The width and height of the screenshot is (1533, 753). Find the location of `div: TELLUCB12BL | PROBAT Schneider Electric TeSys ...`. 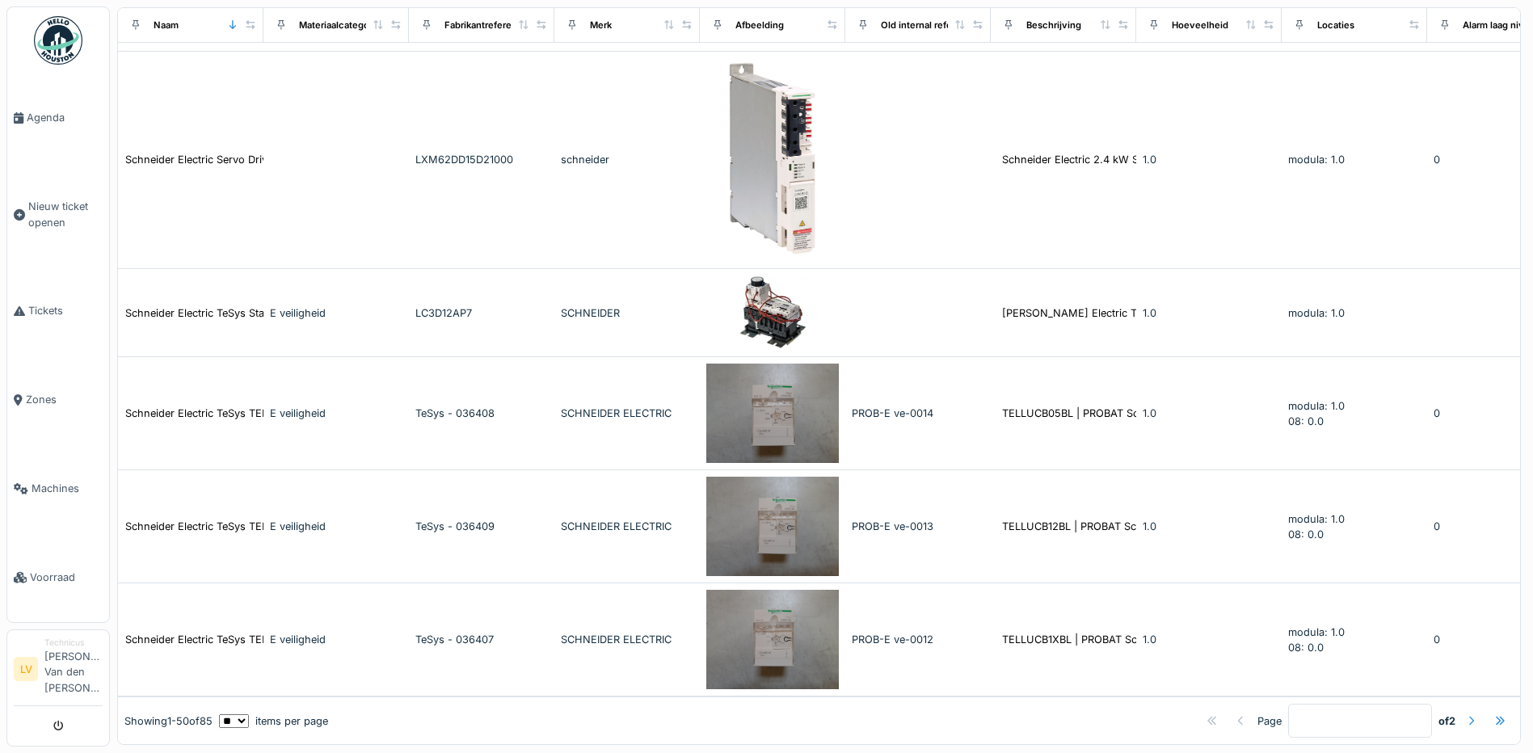

div: TELLUCB12BL | PROBAT Schneider Electric TeSys ... is located at coordinates (1130, 526).